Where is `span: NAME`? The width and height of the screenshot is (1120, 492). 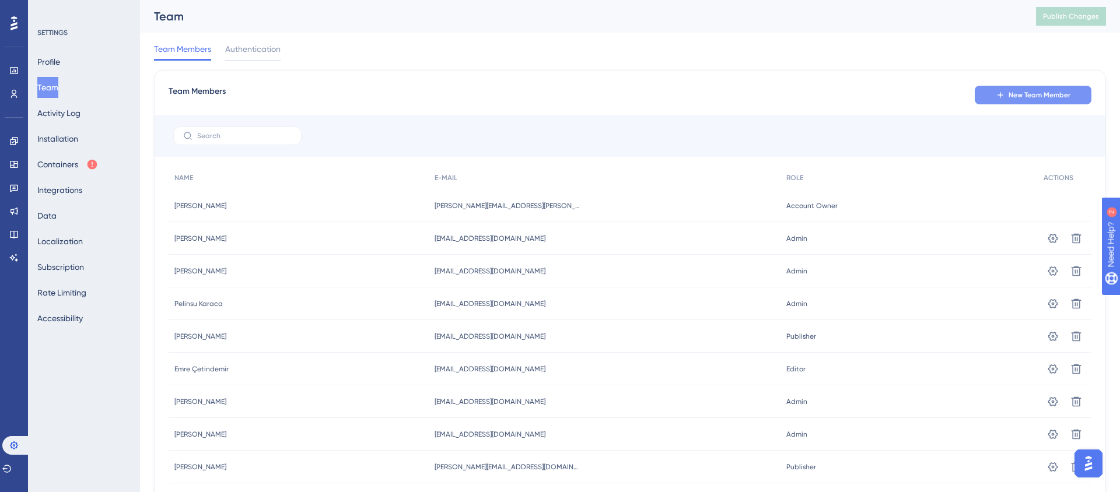
span: NAME is located at coordinates (184, 178).